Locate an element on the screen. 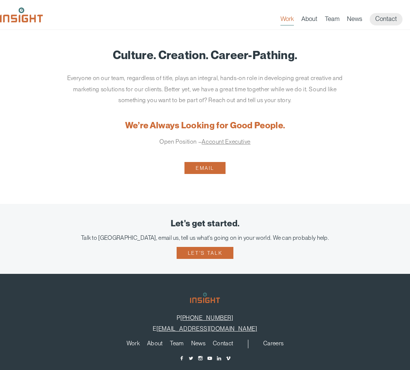 The height and width of the screenshot is (370, 410). p: Everyone on our team, regardless of title, plays an integral, hands-on role in developing great c... is located at coordinates (205, 89).